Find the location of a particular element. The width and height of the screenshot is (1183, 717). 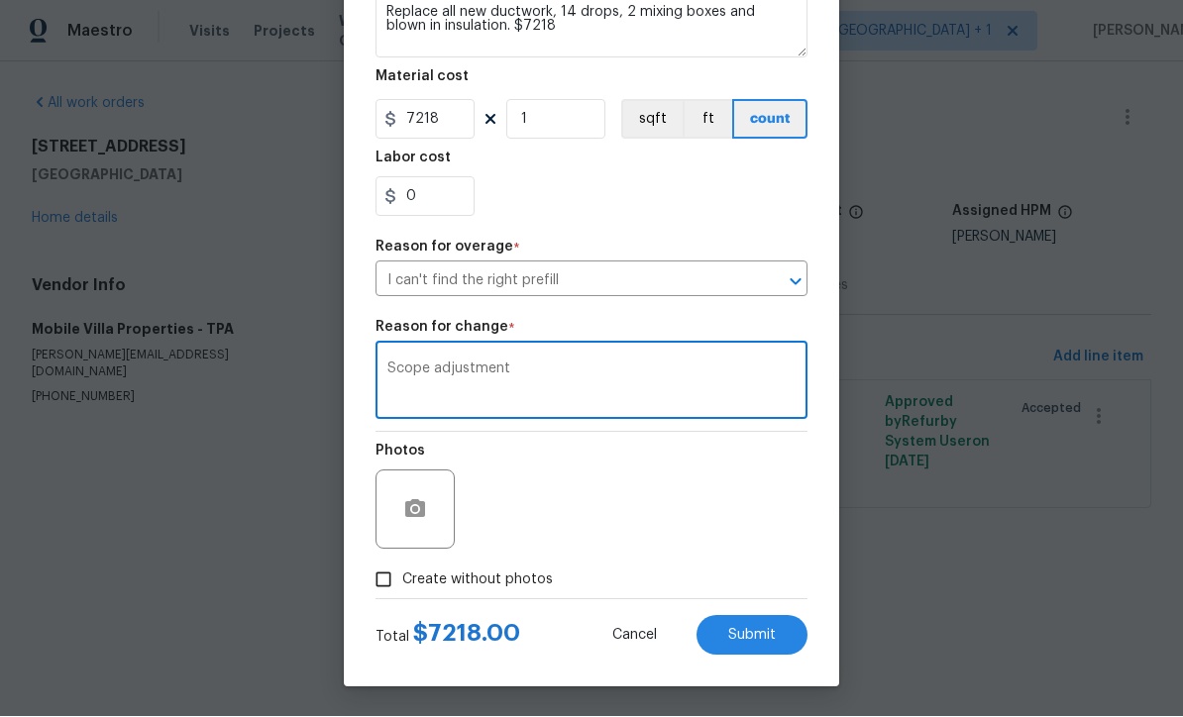

button: sqft is located at coordinates (652, 120).